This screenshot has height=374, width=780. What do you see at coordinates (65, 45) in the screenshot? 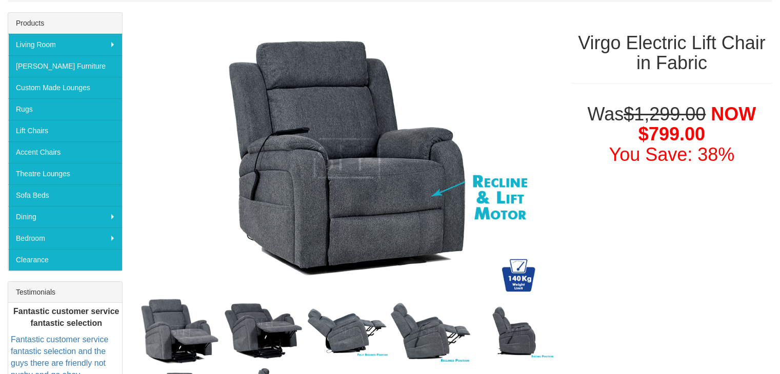
I see `a: Living Room` at bounding box center [65, 45].